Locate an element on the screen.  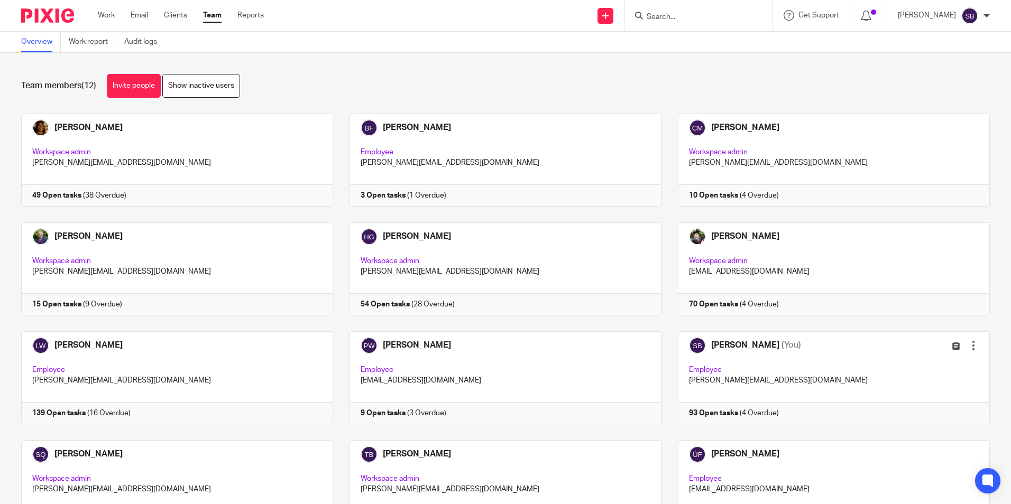
h1: Team members is located at coordinates (59, 86).